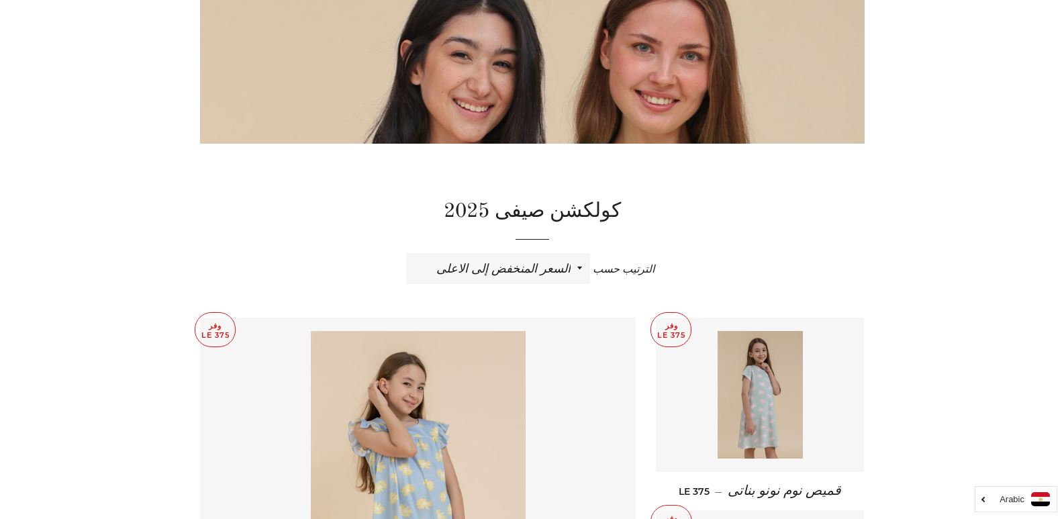 Image resolution: width=1064 pixels, height=519 pixels. Describe the element at coordinates (760, 491) in the screenshot. I see `a: قميص نوم نونو بناتى — LE 375` at that location.